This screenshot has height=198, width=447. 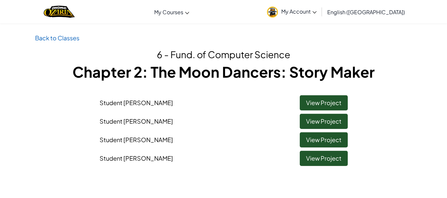 What do you see at coordinates (272, 12) in the screenshot?
I see `img: avatar` at bounding box center [272, 12].